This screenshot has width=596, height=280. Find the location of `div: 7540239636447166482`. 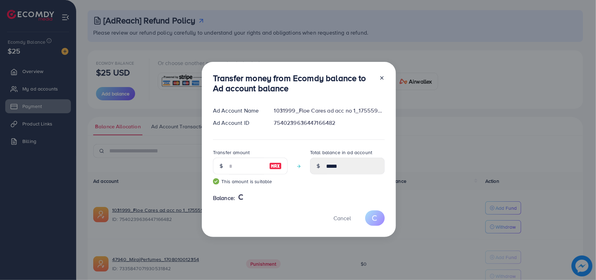

div: 7540239636447166482 is located at coordinates (329, 123).